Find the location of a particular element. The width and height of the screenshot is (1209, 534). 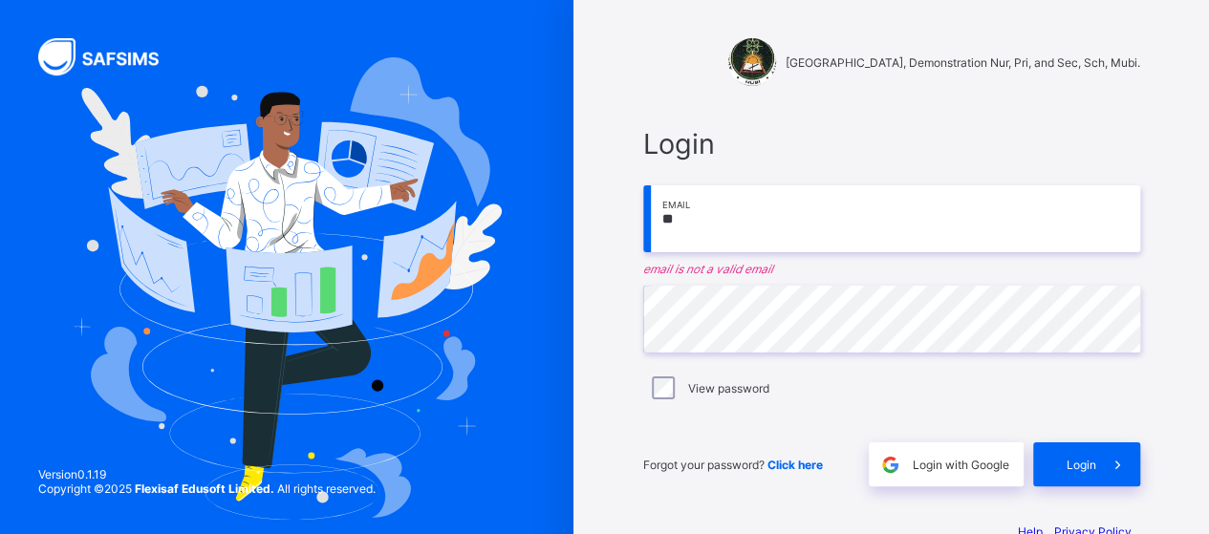

span: Version 0.1.19 is located at coordinates (206, 474).